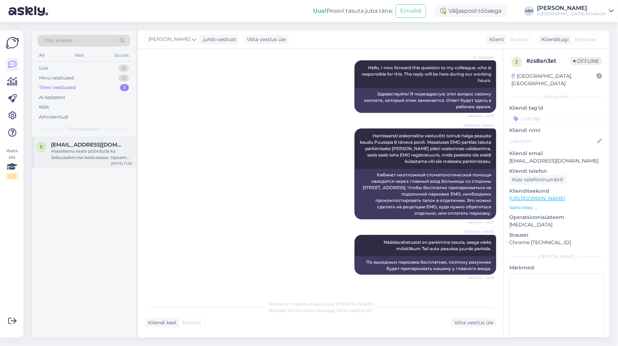 This screenshot has height=346, width=618. Describe the element at coordinates (438, 245) in the screenshot. I see `span: Nädalavahetustel on parkimine tasuta, seega oleks mõistlikum Teil auto peaukse juurde parkida.` at that location.